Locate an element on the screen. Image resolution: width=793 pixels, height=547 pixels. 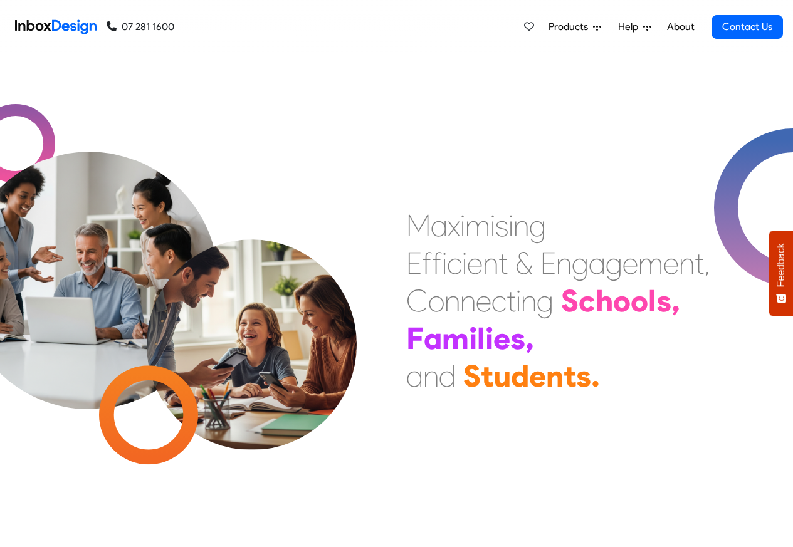
img: parents_with_child.png is located at coordinates (251, 319).